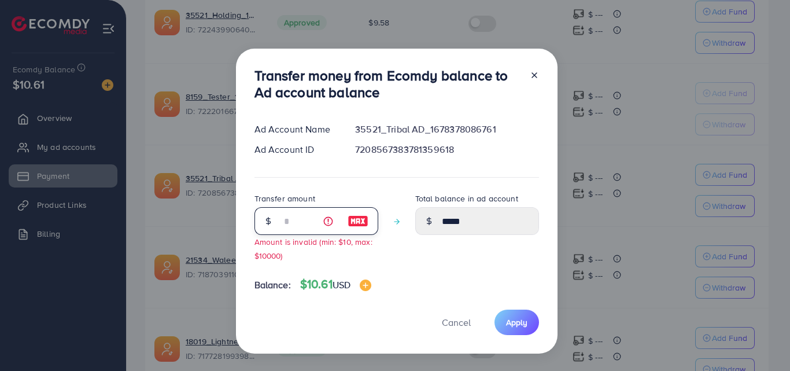 This screenshot has height=371, width=790. Describe the element at coordinates (467, 198) in the screenshot. I see `label: Total balance in ad account` at that location.